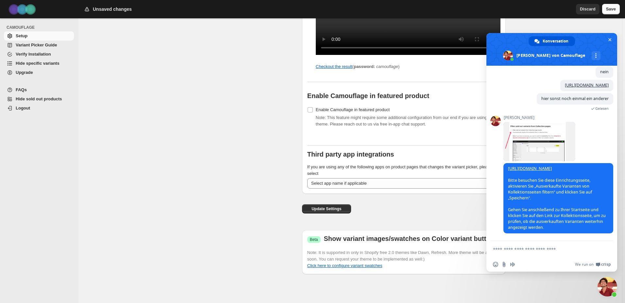 This screenshot has width=625, height=303. What do you see at coordinates (588, 9) in the screenshot?
I see `span: Discard` at bounding box center [588, 9].